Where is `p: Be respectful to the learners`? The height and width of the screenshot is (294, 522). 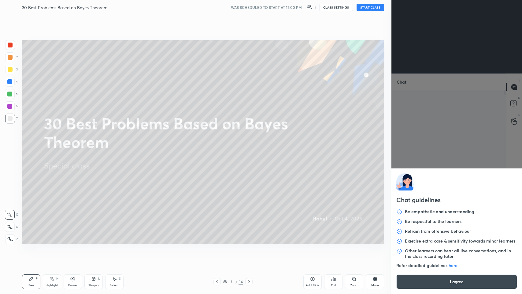 p: Be respectful to the learners is located at coordinates (433, 221).